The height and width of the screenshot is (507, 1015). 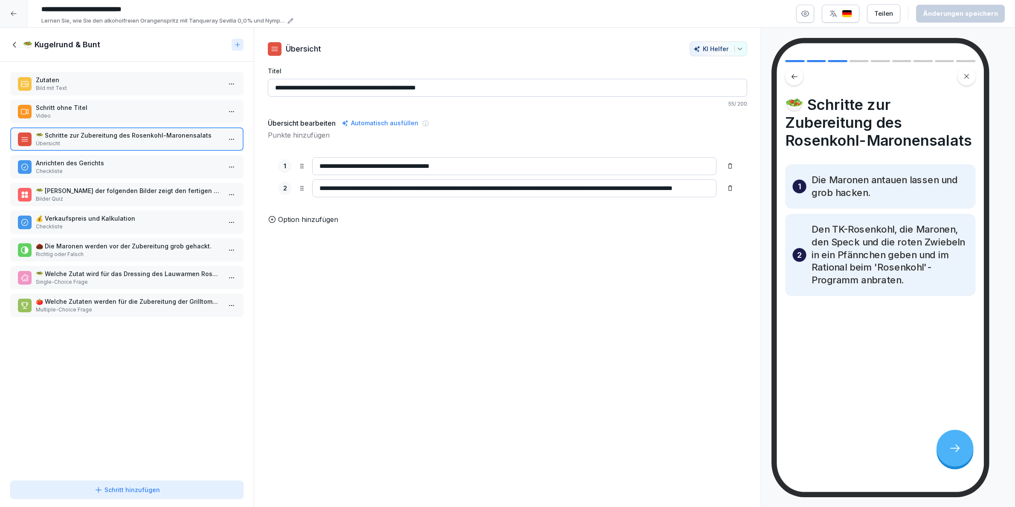 What do you see at coordinates (889, 255) in the screenshot?
I see `p: Den TK-Rosenkohl, die Maronen, den Speck und die roten Zwiebeln in ein Pfännchen geben und im Rat...` at bounding box center [889, 255].